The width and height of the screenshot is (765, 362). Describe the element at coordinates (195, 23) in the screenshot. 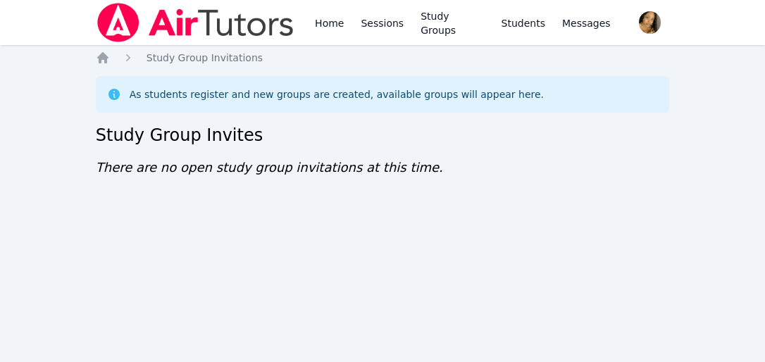

I see `img: Air Tutors` at that location.